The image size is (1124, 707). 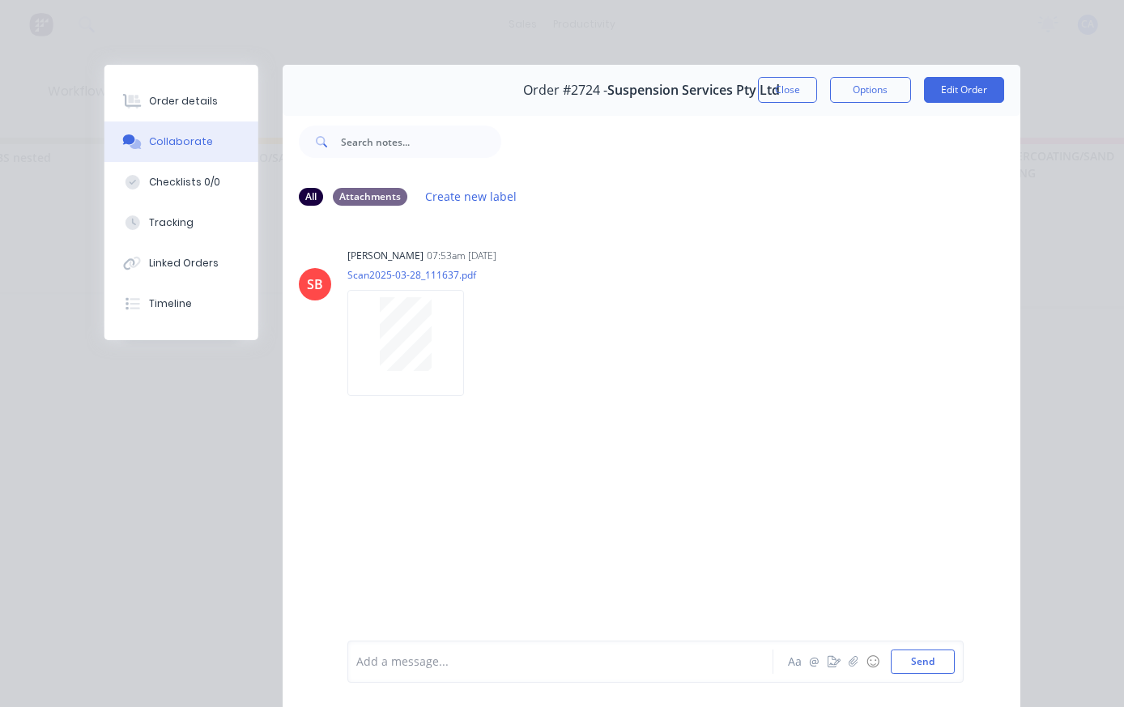 What do you see at coordinates (181, 101) in the screenshot?
I see `button: Order details` at bounding box center [181, 101].